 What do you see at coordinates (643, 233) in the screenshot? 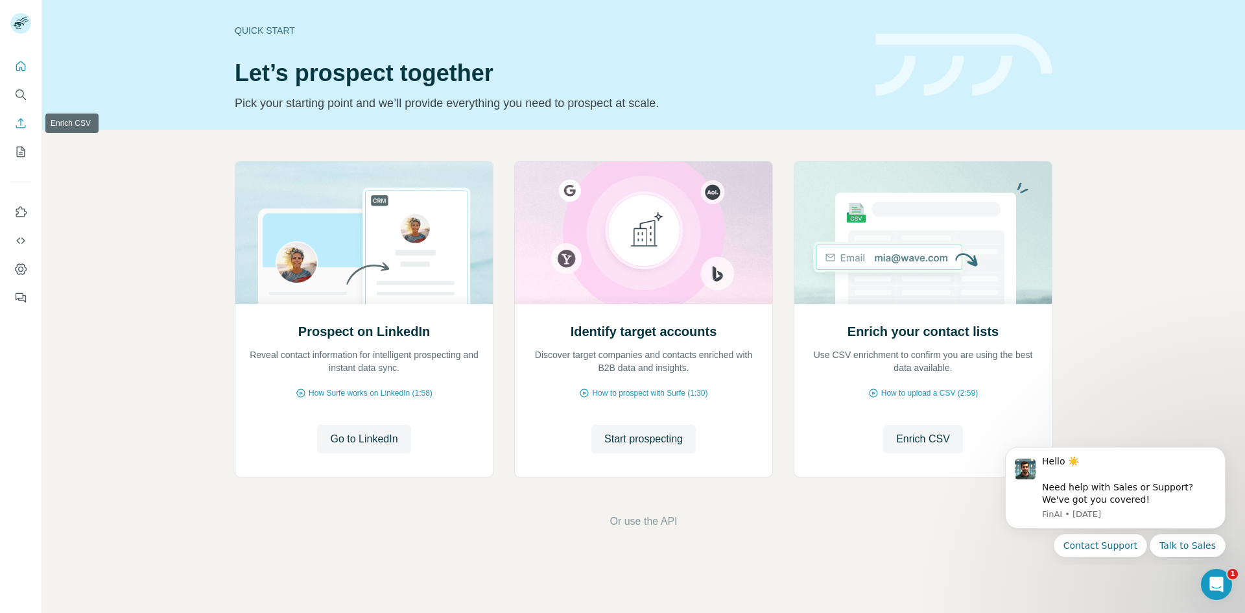
I see `img: Identify target accounts` at bounding box center [643, 233].